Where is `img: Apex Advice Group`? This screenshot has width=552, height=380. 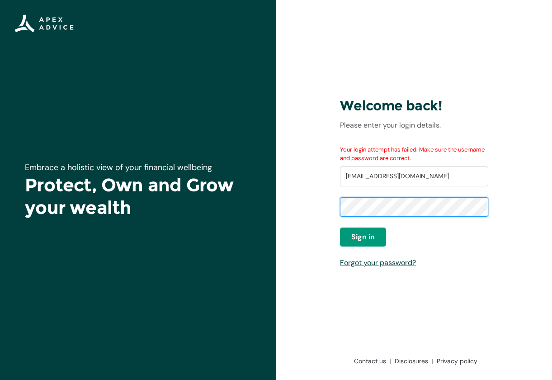
img: Apex Advice Group is located at coordinates (44, 24).